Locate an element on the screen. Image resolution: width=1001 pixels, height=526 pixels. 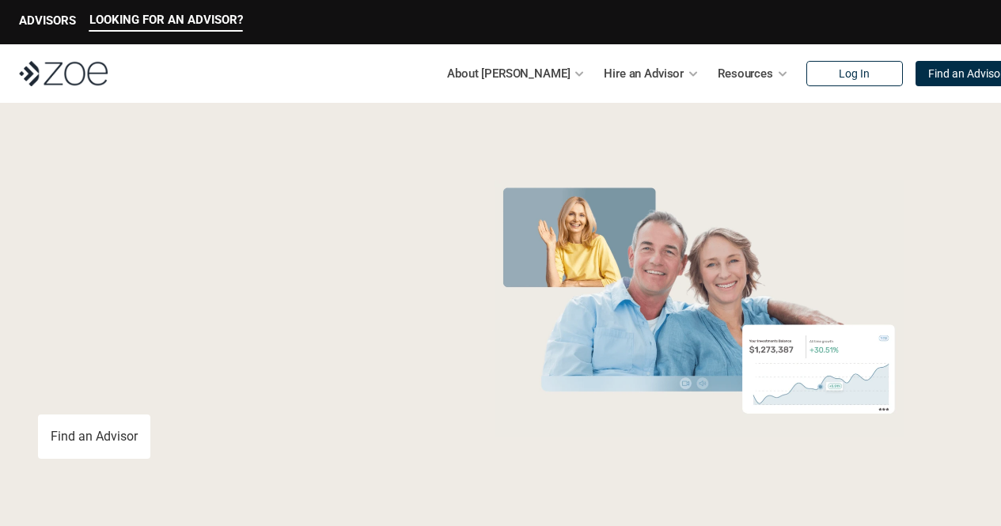
span: Grow Your Wealth is located at coordinates (214, 205).